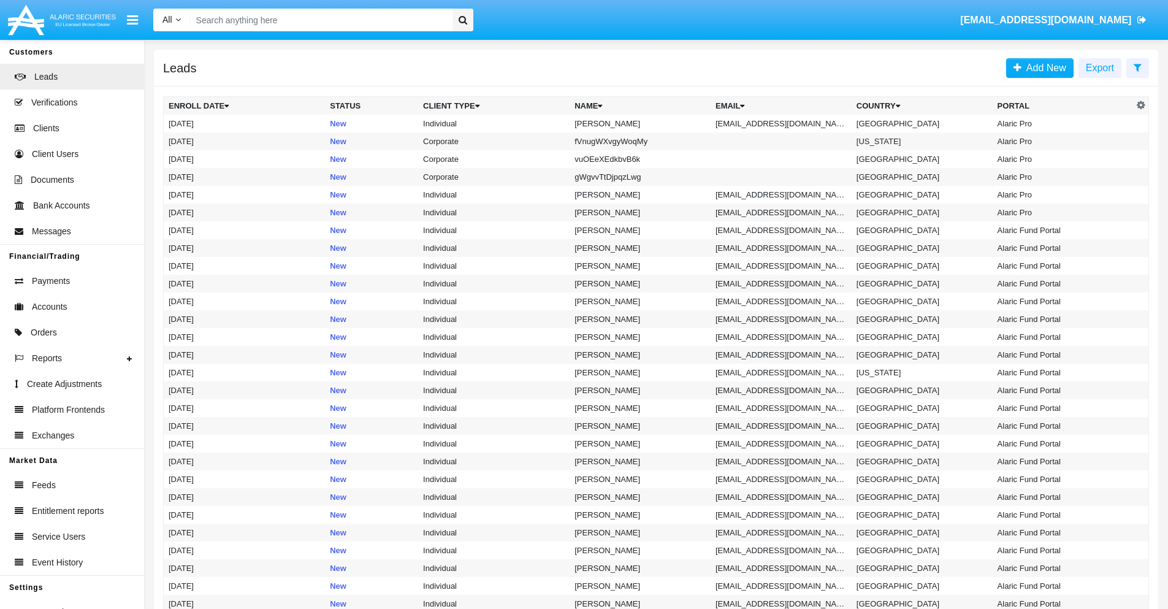 Image resolution: width=1168 pixels, height=609 pixels. Describe the element at coordinates (1063, 106) in the screenshot. I see `th: Portal` at that location.